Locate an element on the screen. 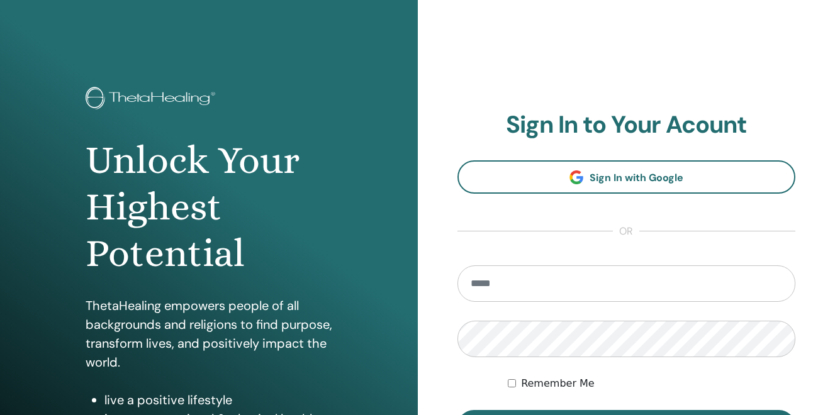 The image size is (835, 415). a: Sign In with Google is located at coordinates (627, 177).